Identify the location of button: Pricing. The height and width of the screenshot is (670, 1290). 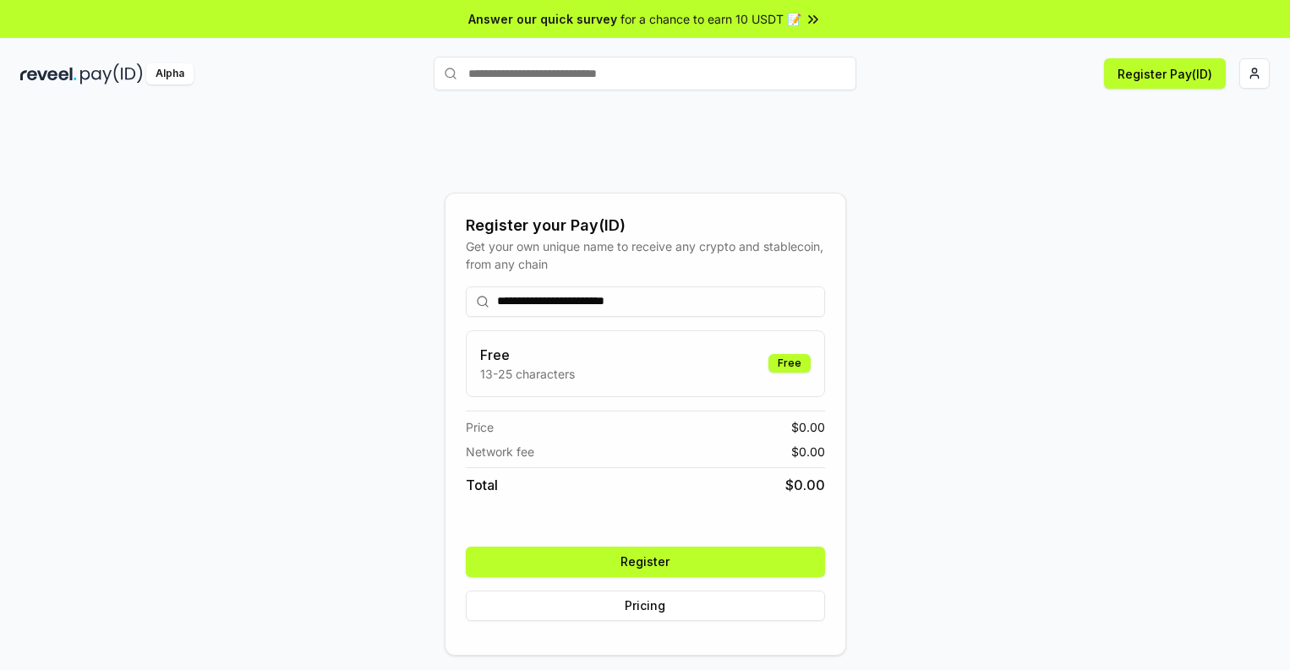
(645, 606).